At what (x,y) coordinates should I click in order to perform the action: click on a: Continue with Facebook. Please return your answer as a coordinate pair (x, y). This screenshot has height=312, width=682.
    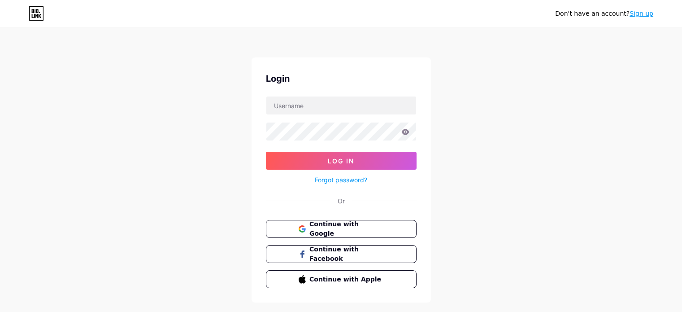
    Looking at the image, I should click on (341, 254).